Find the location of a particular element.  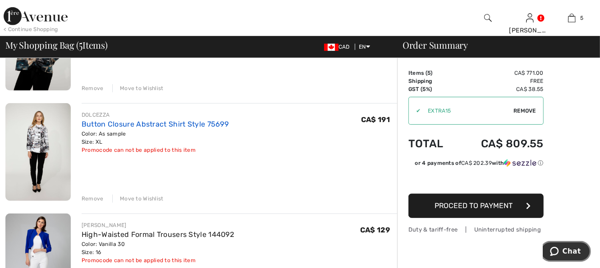

a: Sign In is located at coordinates (530, 18).